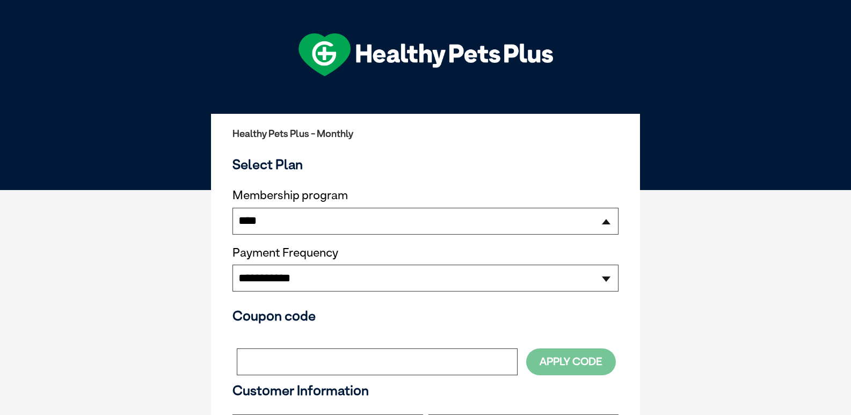  I want to click on button: Apply Code, so click(571, 362).